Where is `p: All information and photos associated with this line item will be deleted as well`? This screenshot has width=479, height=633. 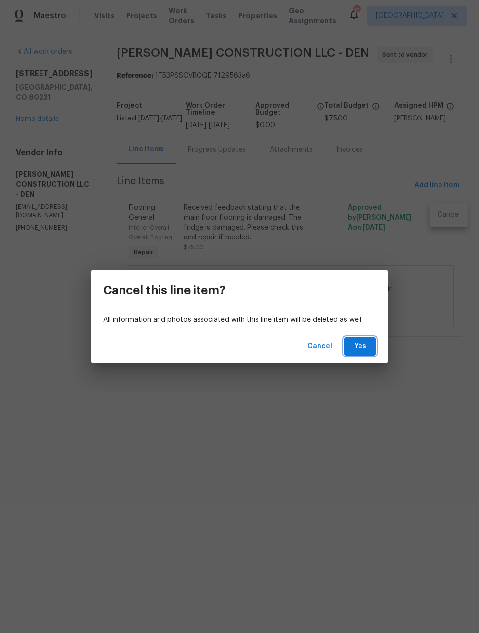
p: All information and photos associated with this line item will be deleted as well is located at coordinates (239, 320).